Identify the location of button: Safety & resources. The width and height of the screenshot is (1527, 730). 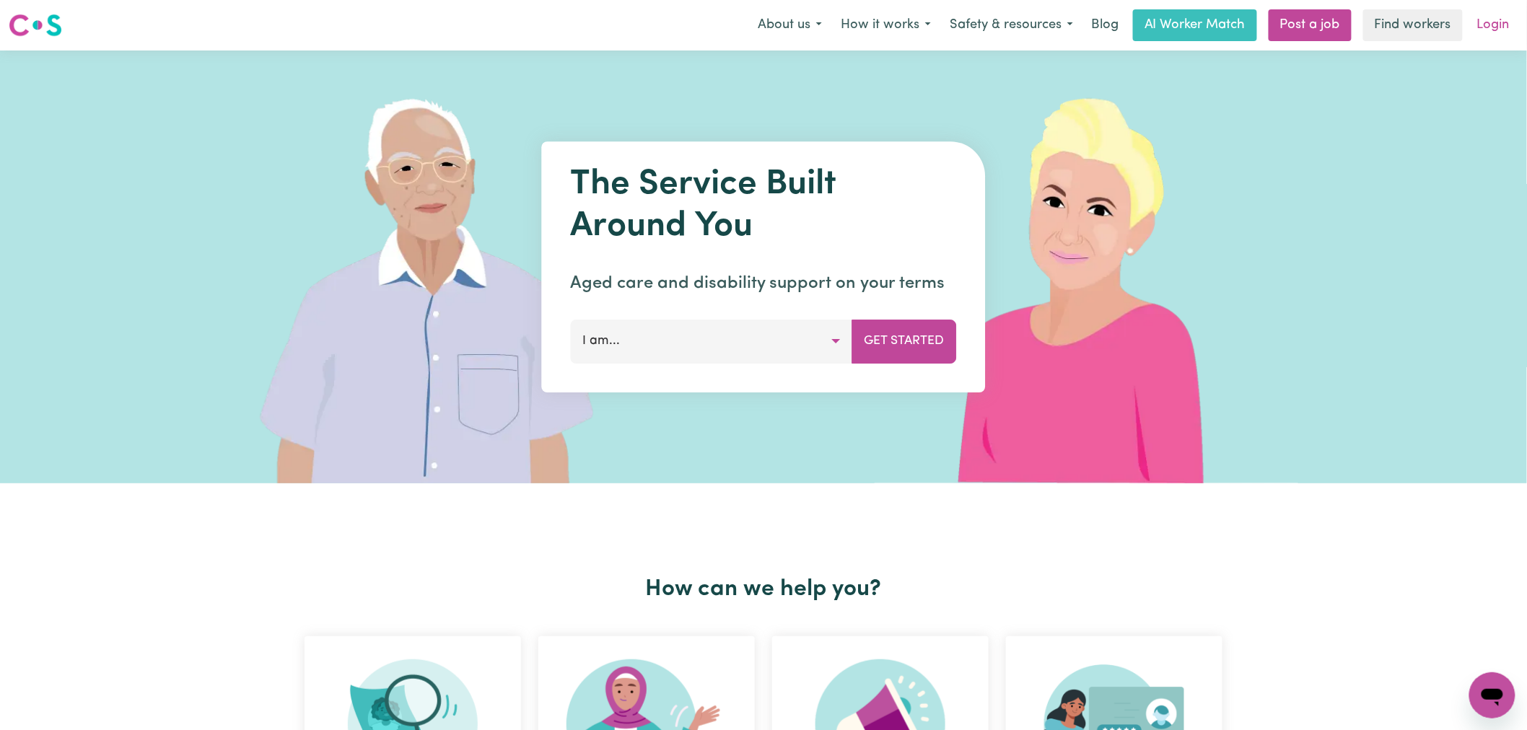
(1011, 25).